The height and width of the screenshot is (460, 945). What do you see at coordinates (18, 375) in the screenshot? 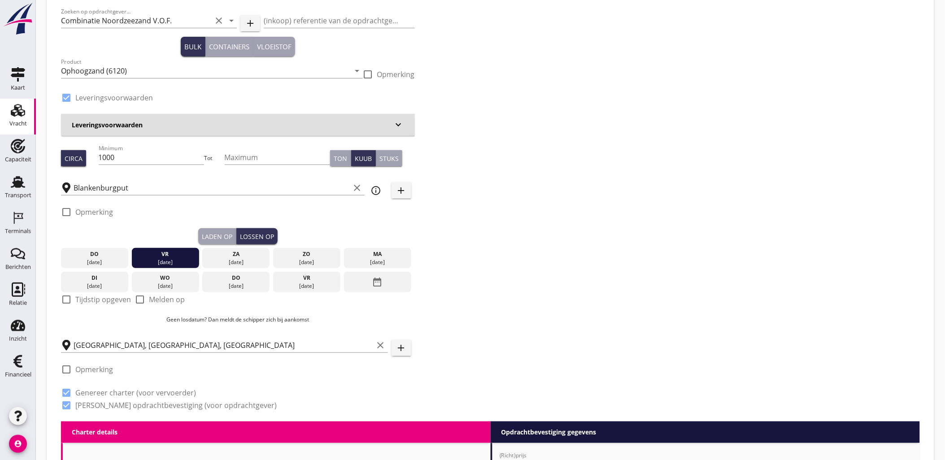
I see `div: Financieel` at bounding box center [18, 375].